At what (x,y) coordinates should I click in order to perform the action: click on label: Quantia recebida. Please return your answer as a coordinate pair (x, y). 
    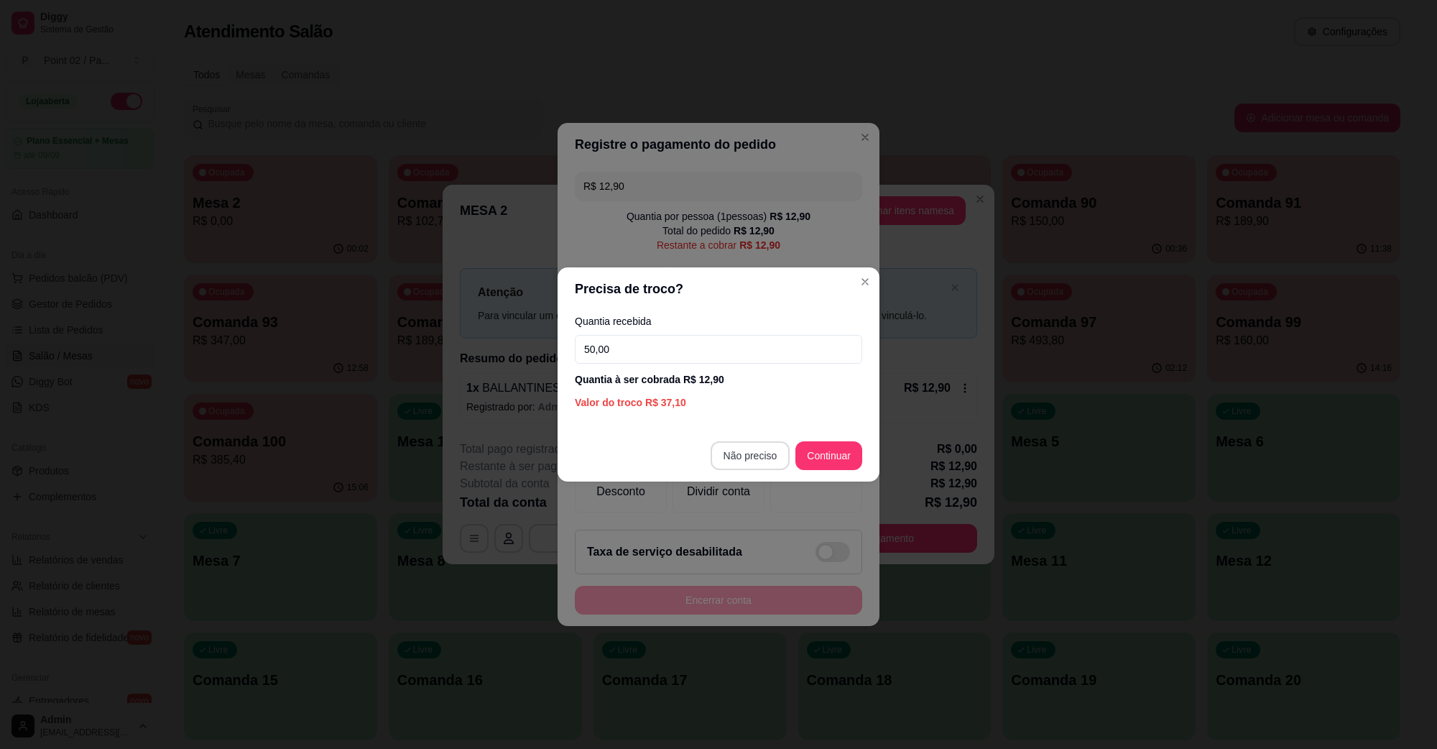
    Looking at the image, I should click on (719, 321).